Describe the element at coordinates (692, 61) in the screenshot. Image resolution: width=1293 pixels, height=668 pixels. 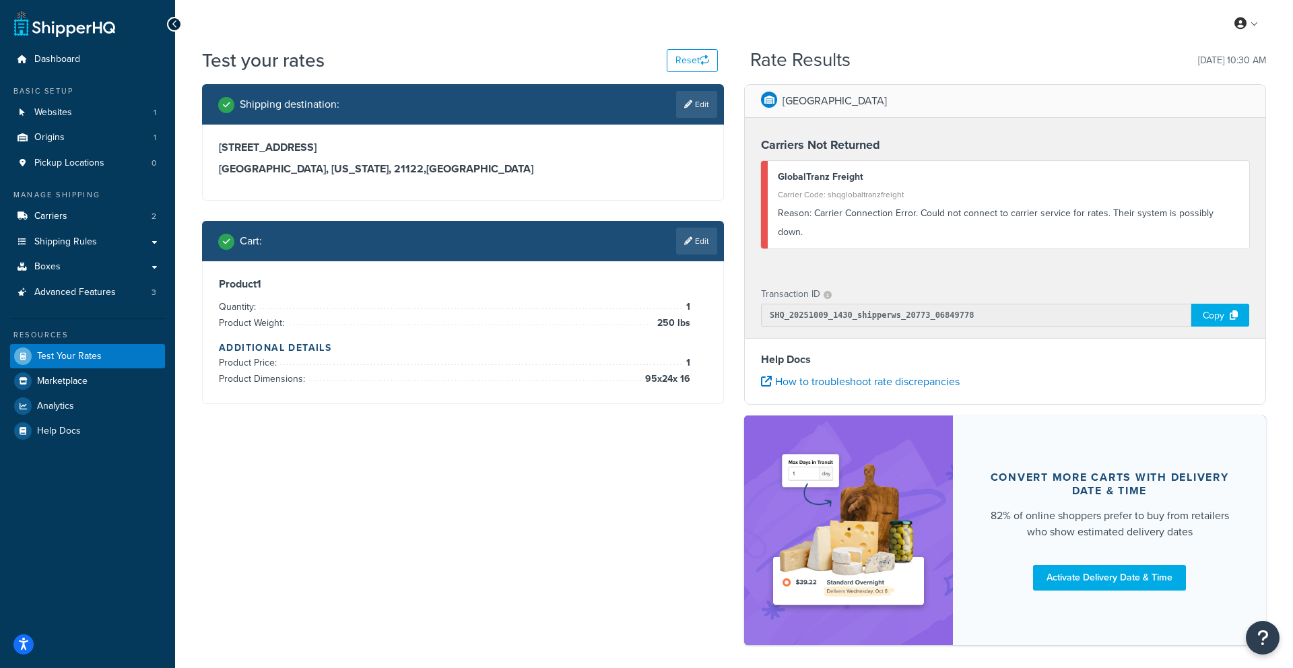
I see `button: Reset` at that location.